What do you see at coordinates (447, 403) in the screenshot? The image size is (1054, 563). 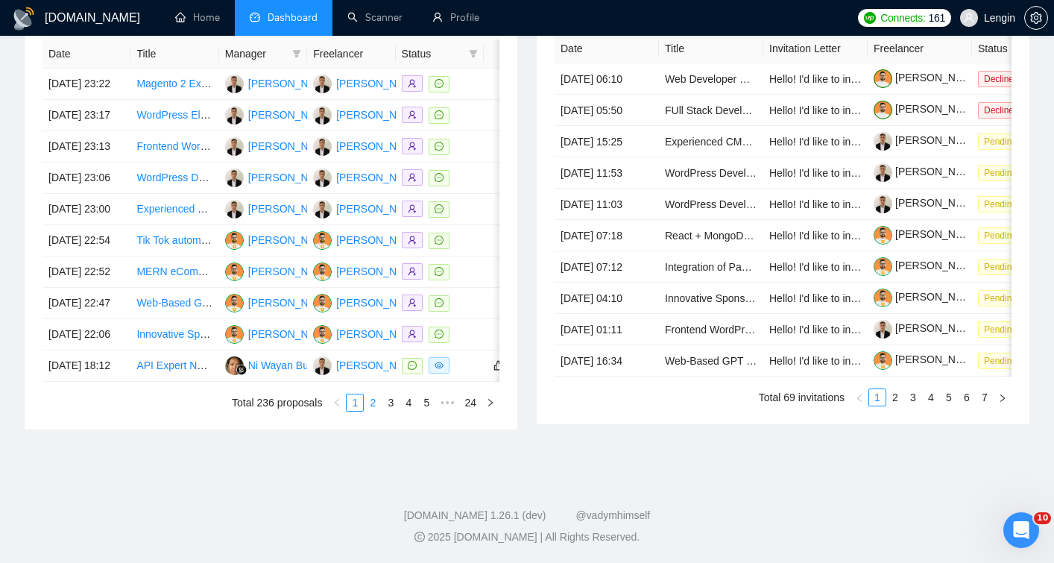 I see `li: Next 5 Pages` at bounding box center [447, 403].